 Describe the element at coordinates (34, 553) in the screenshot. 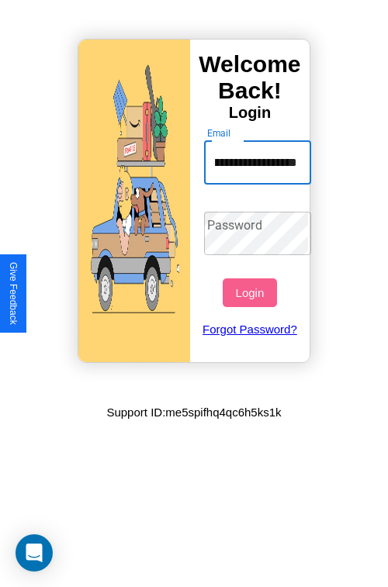

I see `div: Open Intercom Messenger` at that location.